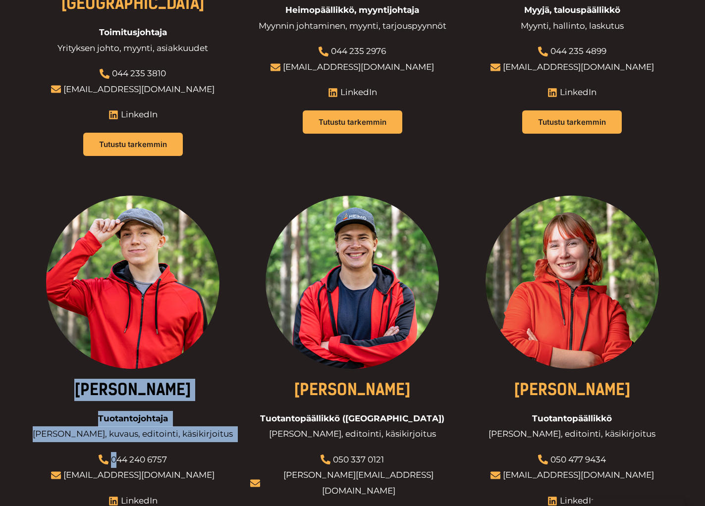  What do you see at coordinates (133, 419) in the screenshot?
I see `span: Tuotantojohtaja` at bounding box center [133, 419].